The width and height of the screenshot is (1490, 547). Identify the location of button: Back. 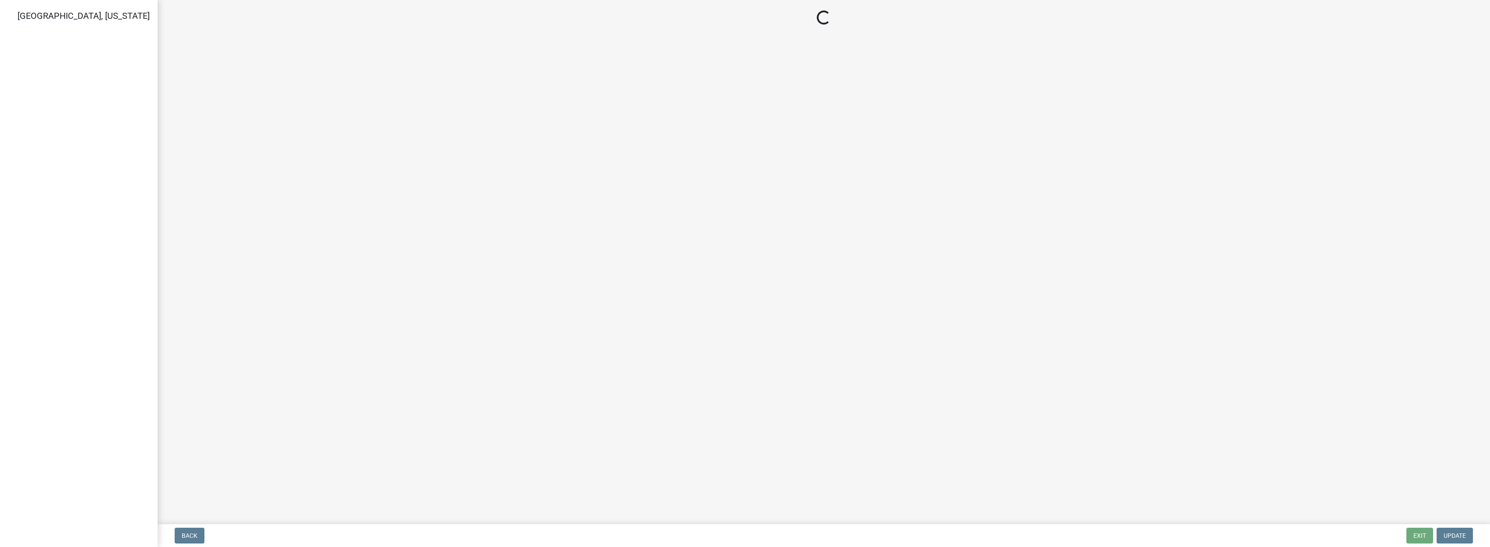
(190, 535).